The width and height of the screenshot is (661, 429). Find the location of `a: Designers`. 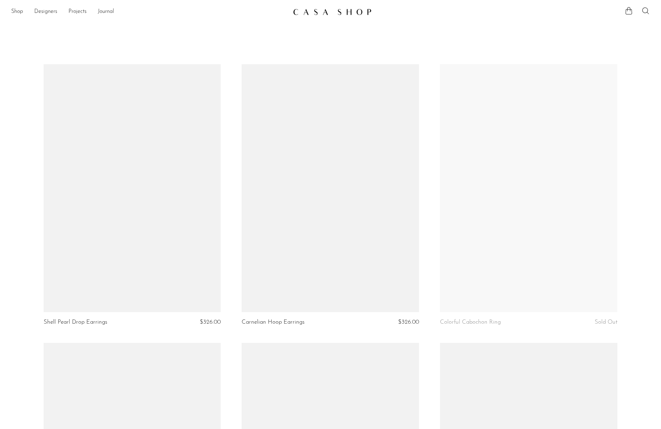

a: Designers is located at coordinates (46, 12).